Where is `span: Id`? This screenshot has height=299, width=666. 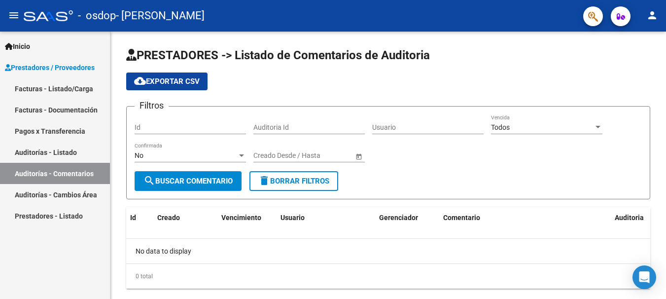
span: Id is located at coordinates (133, 217).